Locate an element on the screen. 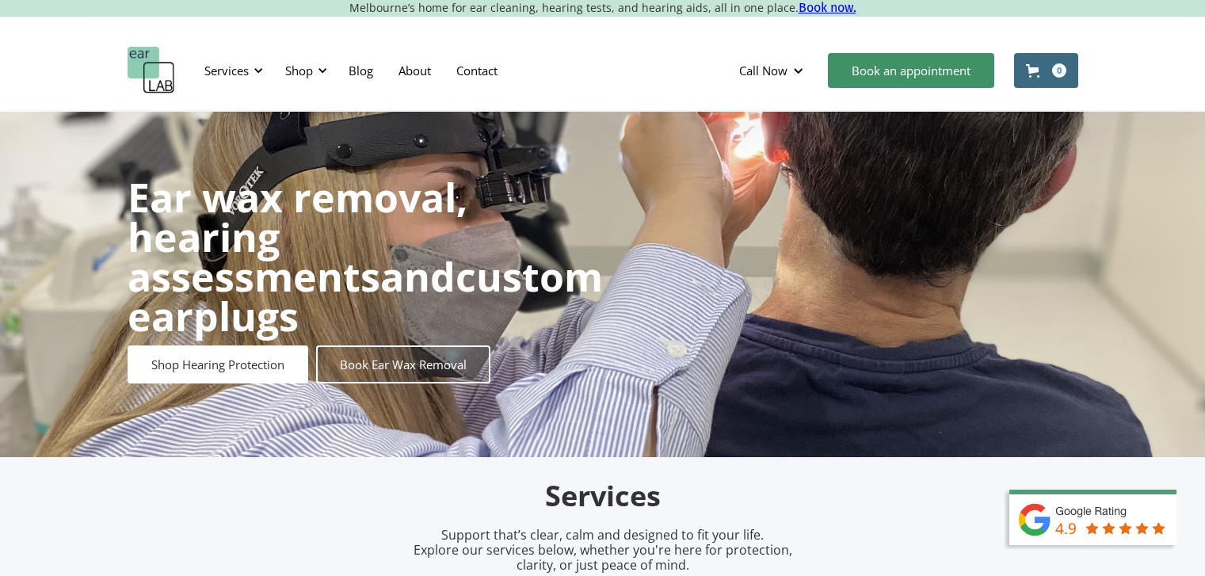  a: home is located at coordinates (151, 70).